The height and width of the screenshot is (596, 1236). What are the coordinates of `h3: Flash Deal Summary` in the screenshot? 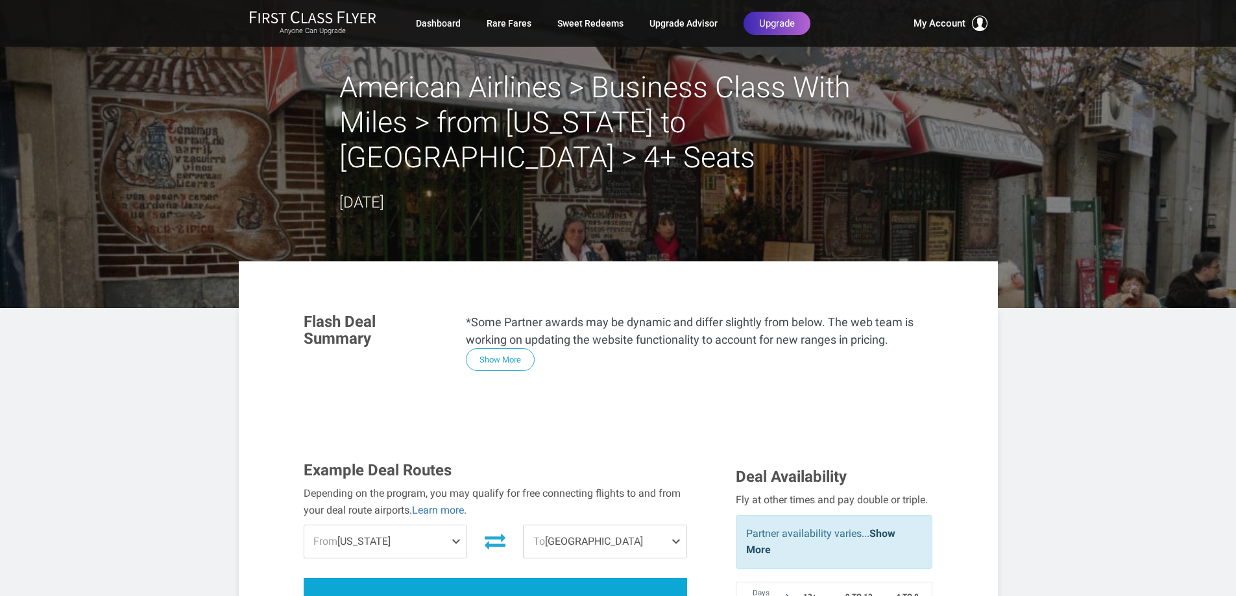 It's located at (375, 330).